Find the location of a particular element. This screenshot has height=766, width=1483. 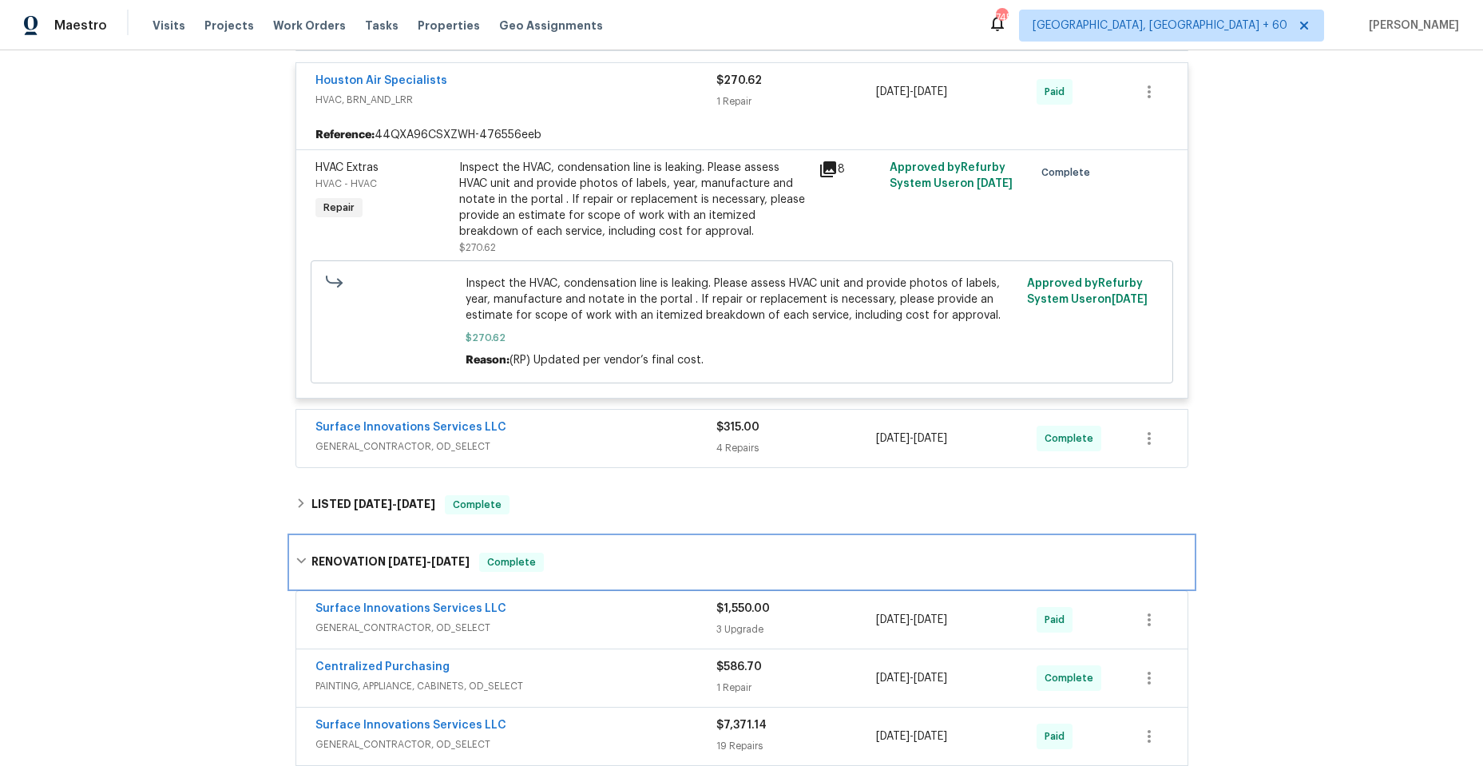

span: $7,371.14 is located at coordinates (741, 725).